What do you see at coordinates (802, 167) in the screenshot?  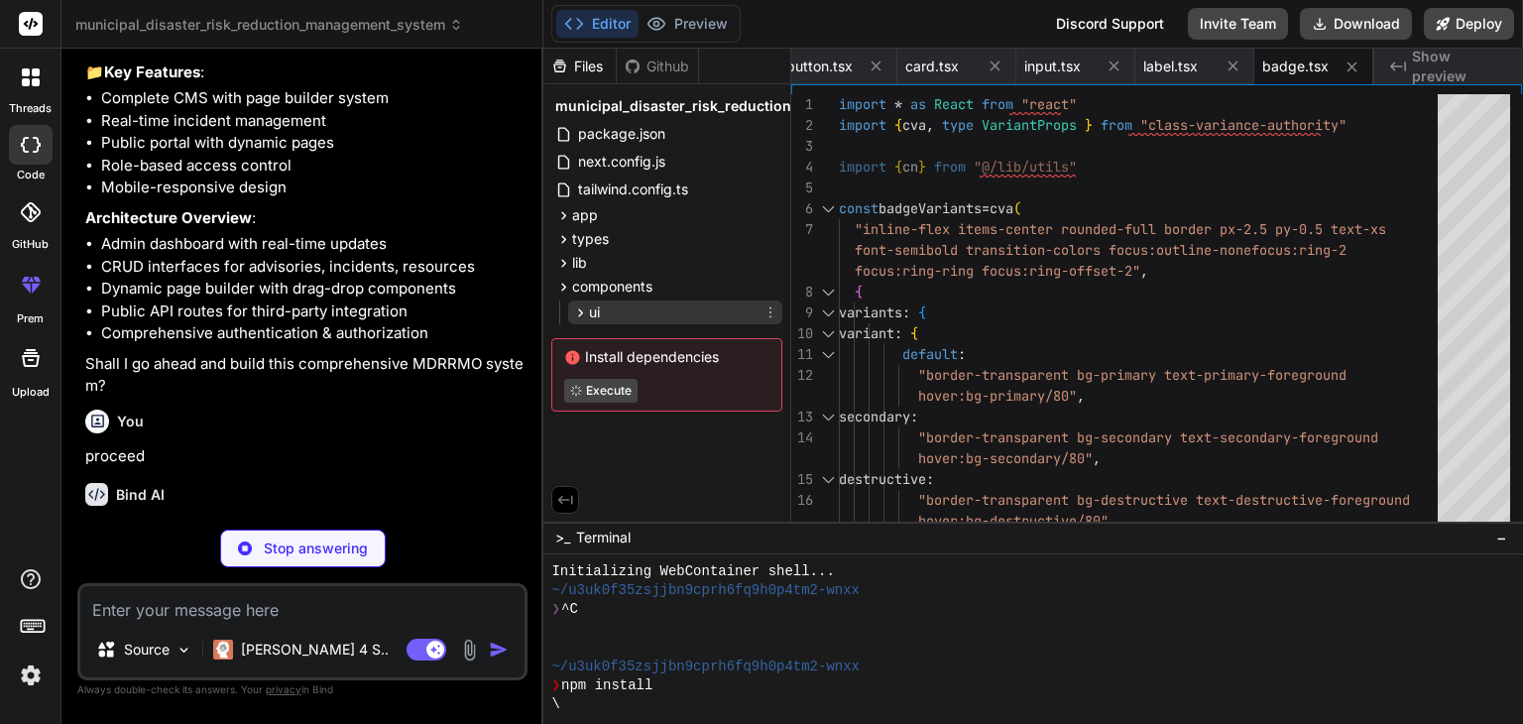 I see `div: 4` at bounding box center [802, 167].